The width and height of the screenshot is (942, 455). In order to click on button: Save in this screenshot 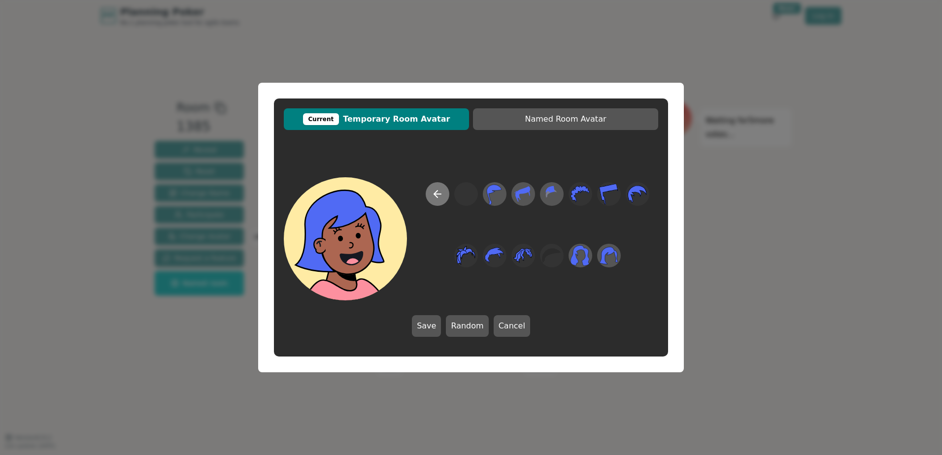, I will do `click(426, 326)`.